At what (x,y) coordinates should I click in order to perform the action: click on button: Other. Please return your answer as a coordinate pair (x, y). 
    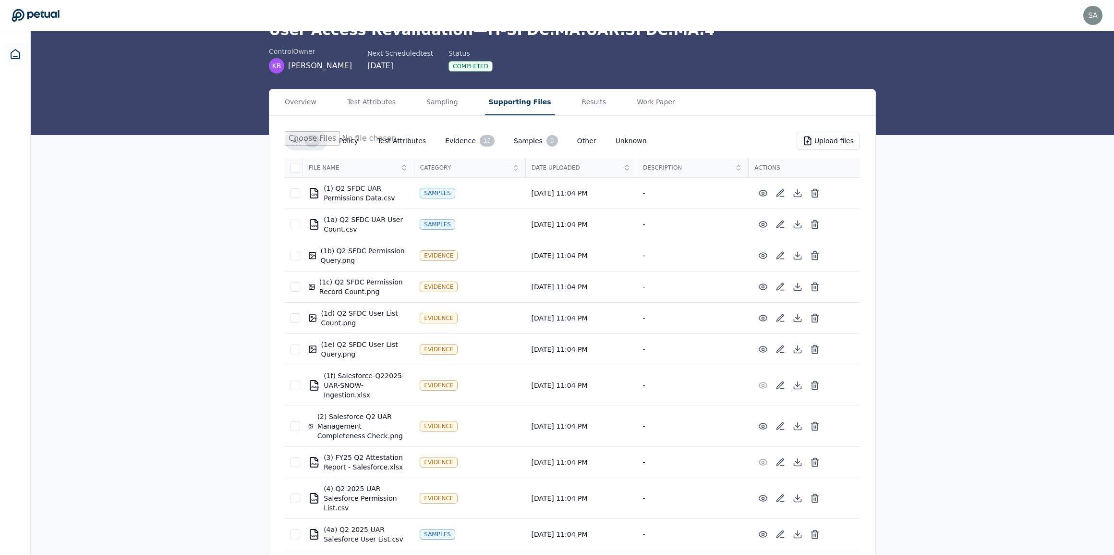
    Looking at the image, I should click on (587, 141).